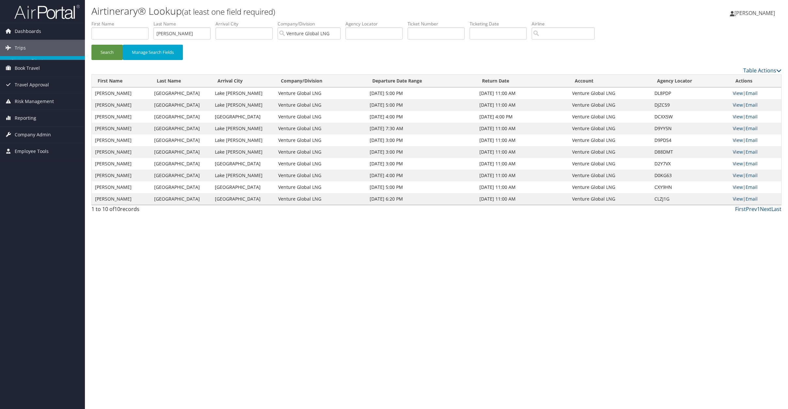 This screenshot has height=409, width=788. Describe the element at coordinates (246, 24) in the screenshot. I see `label: Arrival City` at that location.